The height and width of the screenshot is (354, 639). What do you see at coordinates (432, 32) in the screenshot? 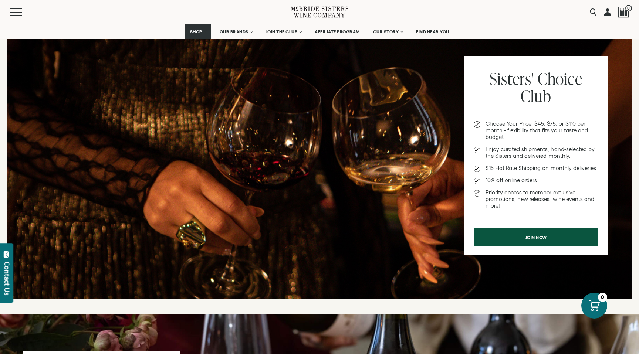
I see `a: FIND NEAR YOU` at bounding box center [432, 32].